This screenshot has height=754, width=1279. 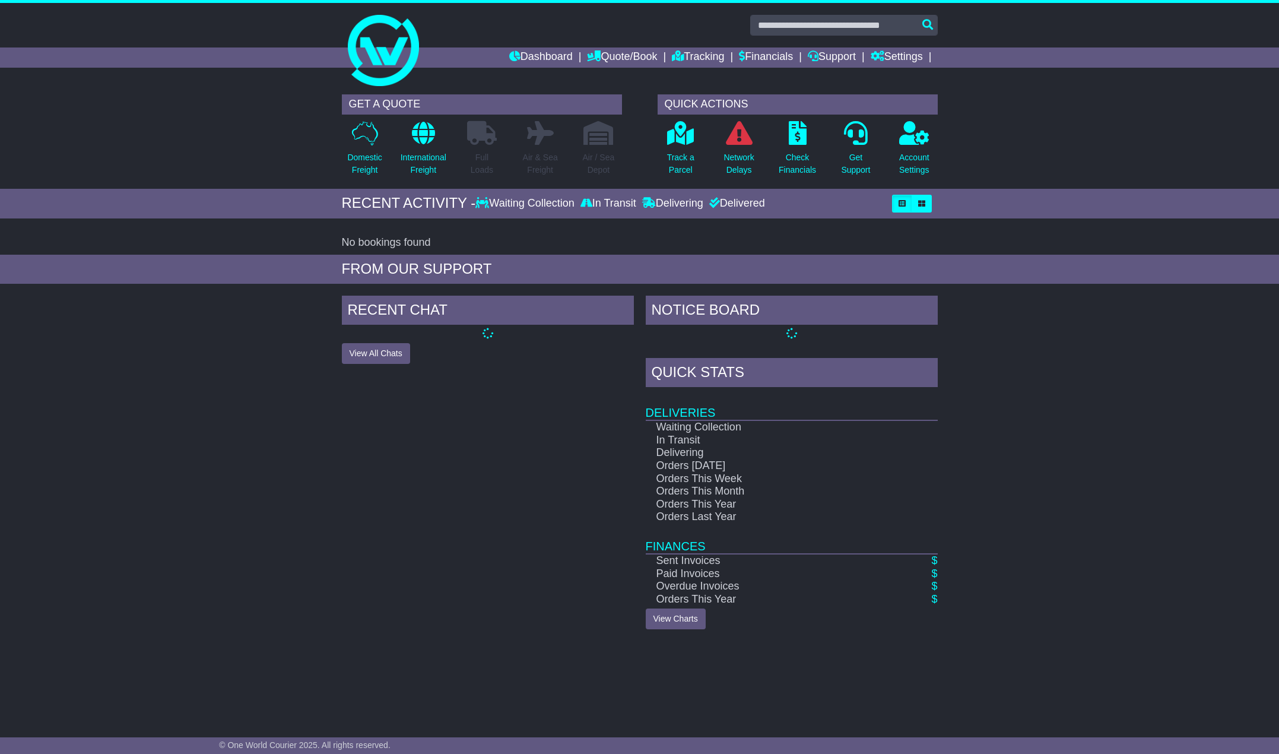 What do you see at coordinates (792, 405) in the screenshot?
I see `td: Deliveries` at bounding box center [792, 405].